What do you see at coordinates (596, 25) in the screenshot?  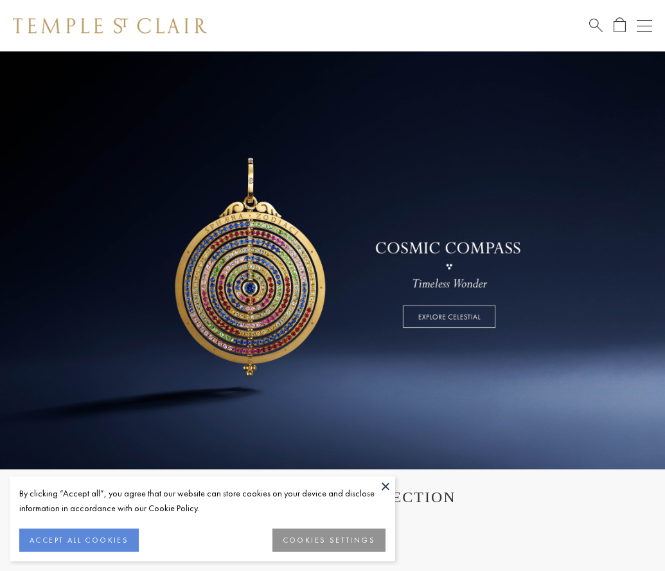 I see `a: Search` at bounding box center [596, 25].